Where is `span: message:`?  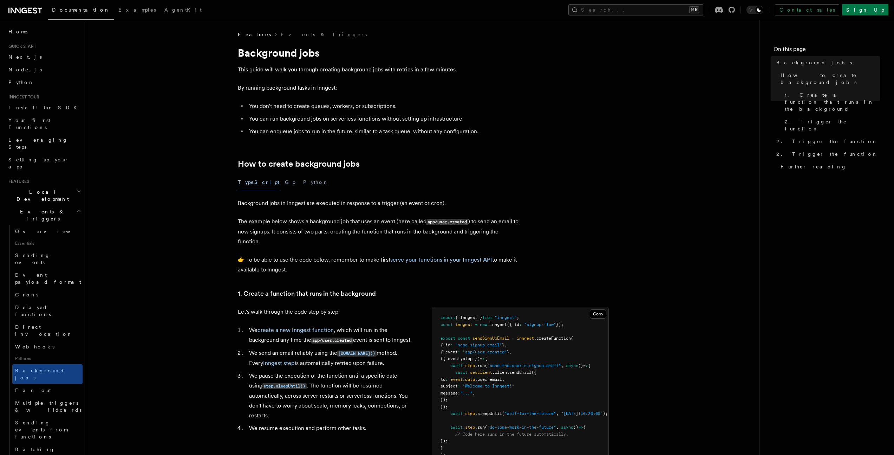
span: message: is located at coordinates (450, 393).